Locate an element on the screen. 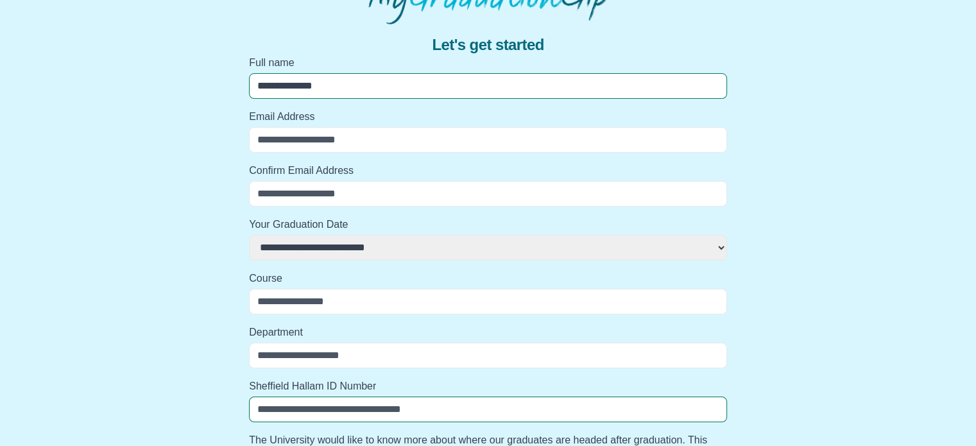  span: Let's get started is located at coordinates (488, 45).